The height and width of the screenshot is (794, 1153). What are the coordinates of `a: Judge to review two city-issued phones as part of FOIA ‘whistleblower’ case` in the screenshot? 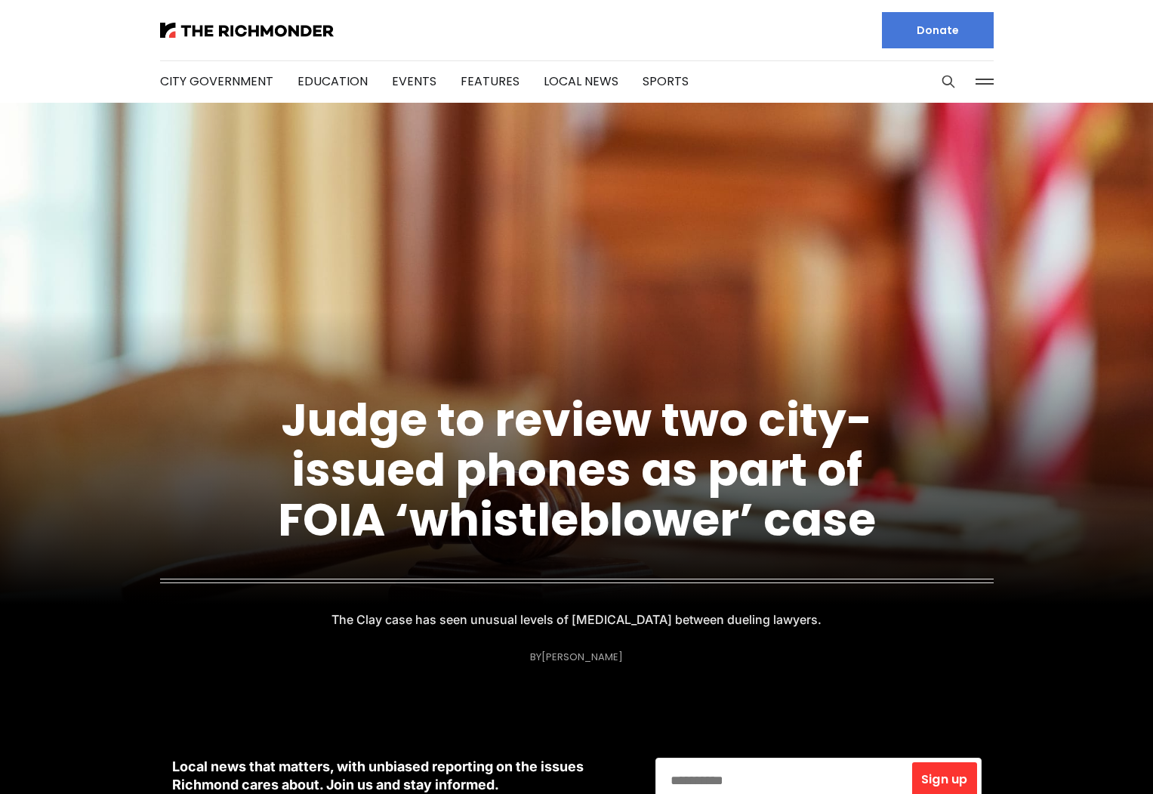 It's located at (577, 470).